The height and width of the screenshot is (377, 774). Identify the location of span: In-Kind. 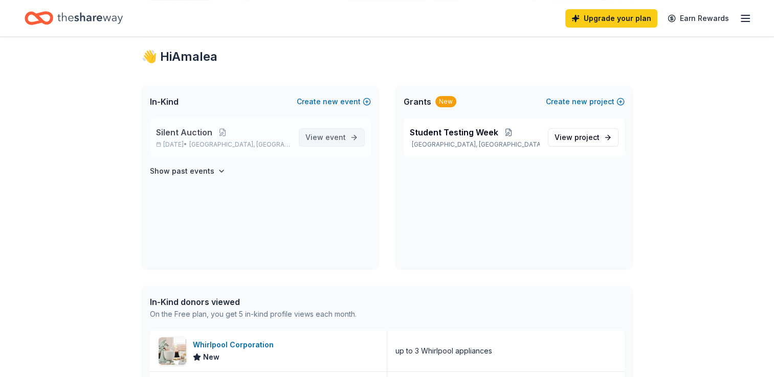
(164, 102).